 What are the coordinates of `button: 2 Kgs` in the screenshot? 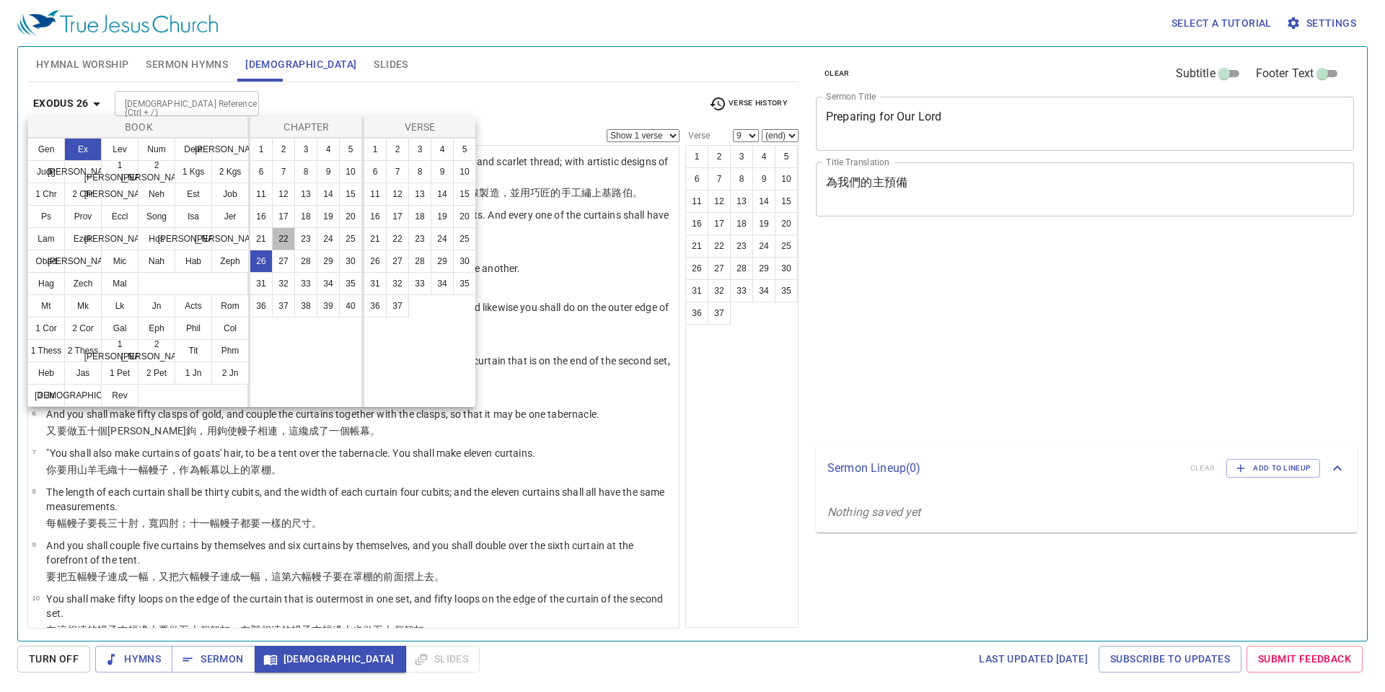 It's located at (230, 172).